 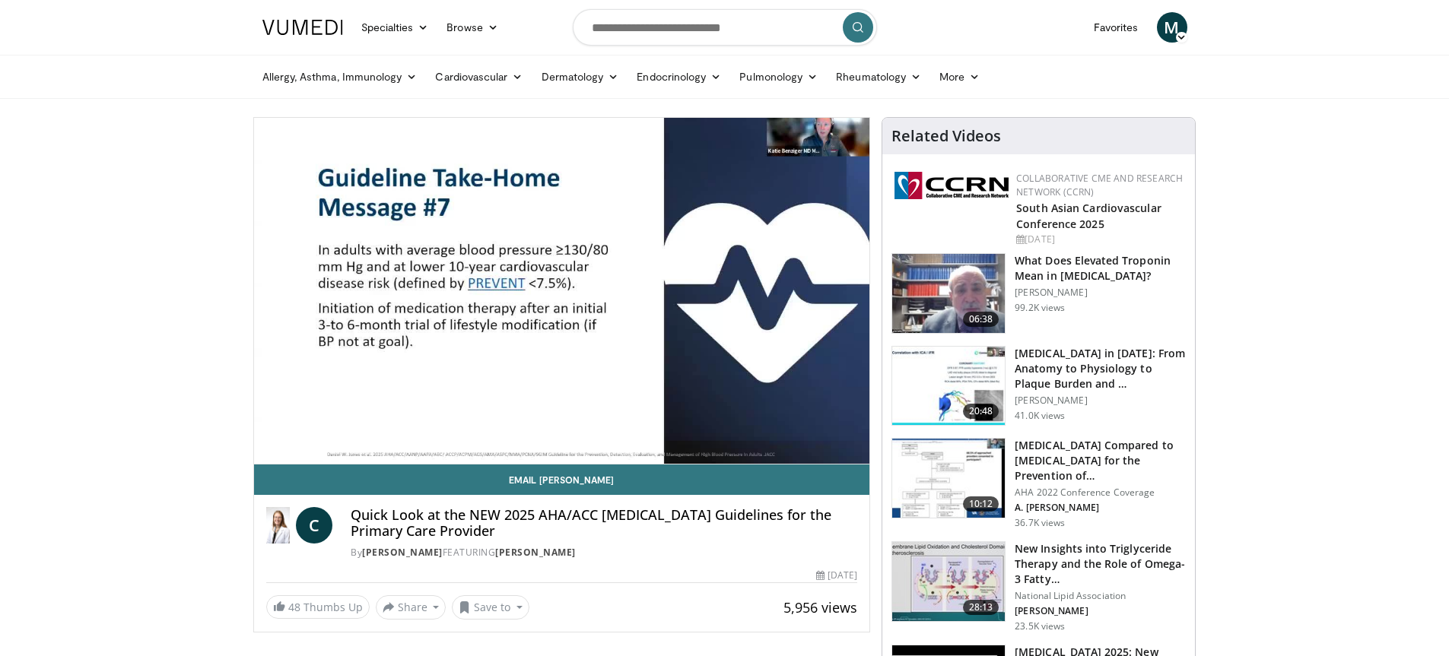 What do you see at coordinates (948, 478) in the screenshot?
I see `img: 7c0f9b53-1609-4588-8498-7cac8464d722.150x105_q85_crop-smart_upscale.jpg` at bounding box center [948, 478].